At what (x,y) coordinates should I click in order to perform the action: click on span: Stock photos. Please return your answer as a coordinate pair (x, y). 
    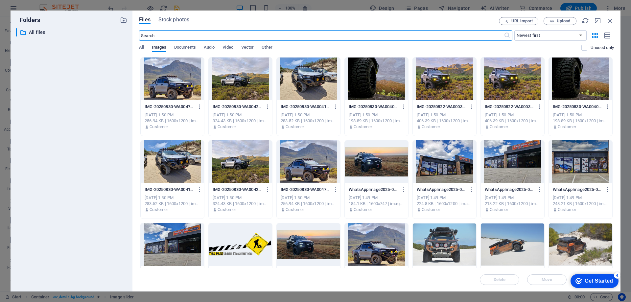
    Looking at the image, I should click on (174, 20).